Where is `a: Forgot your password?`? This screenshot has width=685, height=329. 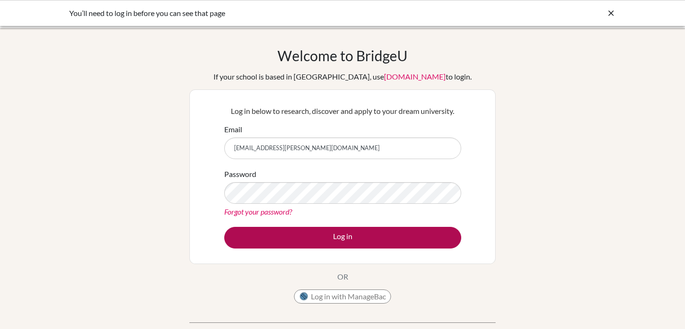
a: Forgot your password? is located at coordinates (258, 212).